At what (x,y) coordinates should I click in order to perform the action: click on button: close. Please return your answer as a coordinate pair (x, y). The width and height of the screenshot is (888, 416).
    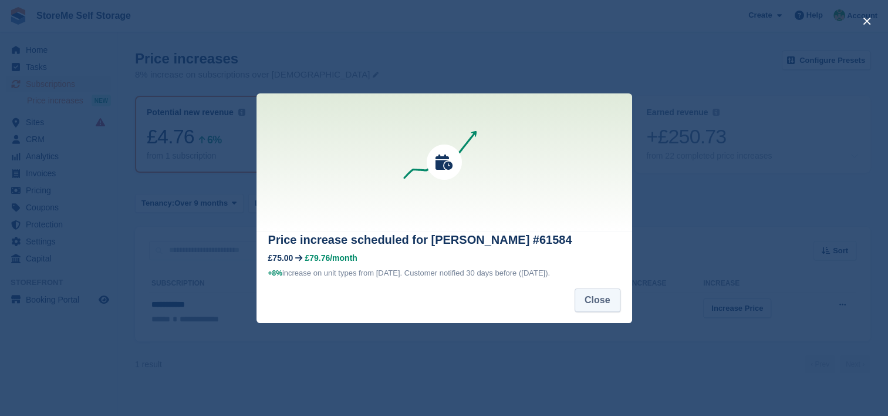
    Looking at the image, I should click on (867, 21).